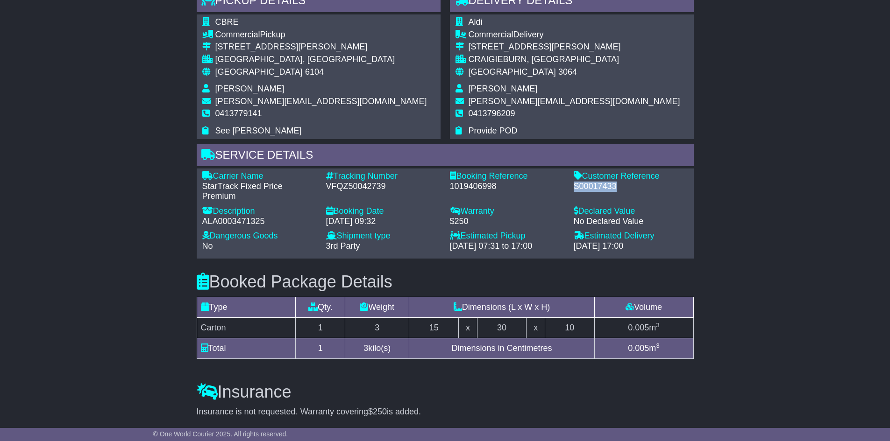  Describe the element at coordinates (239, 113) in the screenshot. I see `span: 0413779141` at that location.